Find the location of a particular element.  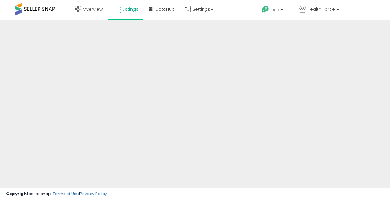

span: DataHub is located at coordinates (165, 9).